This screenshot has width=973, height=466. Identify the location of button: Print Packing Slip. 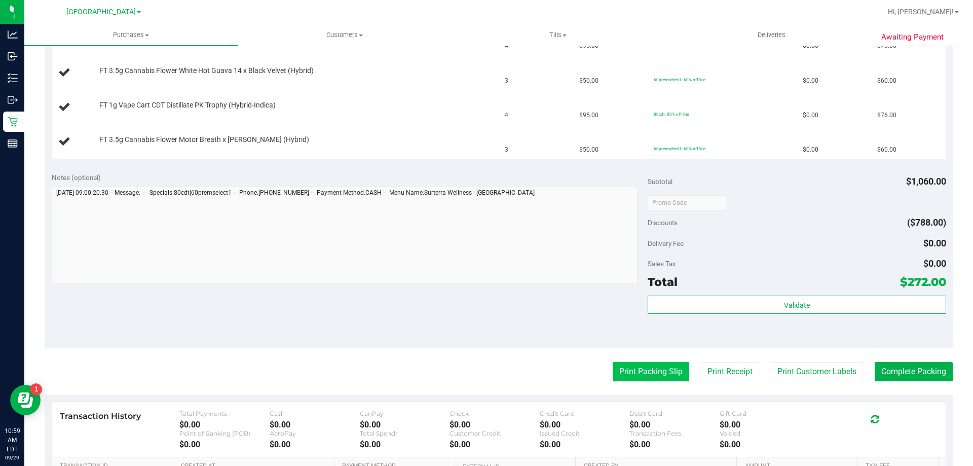
(651, 371).